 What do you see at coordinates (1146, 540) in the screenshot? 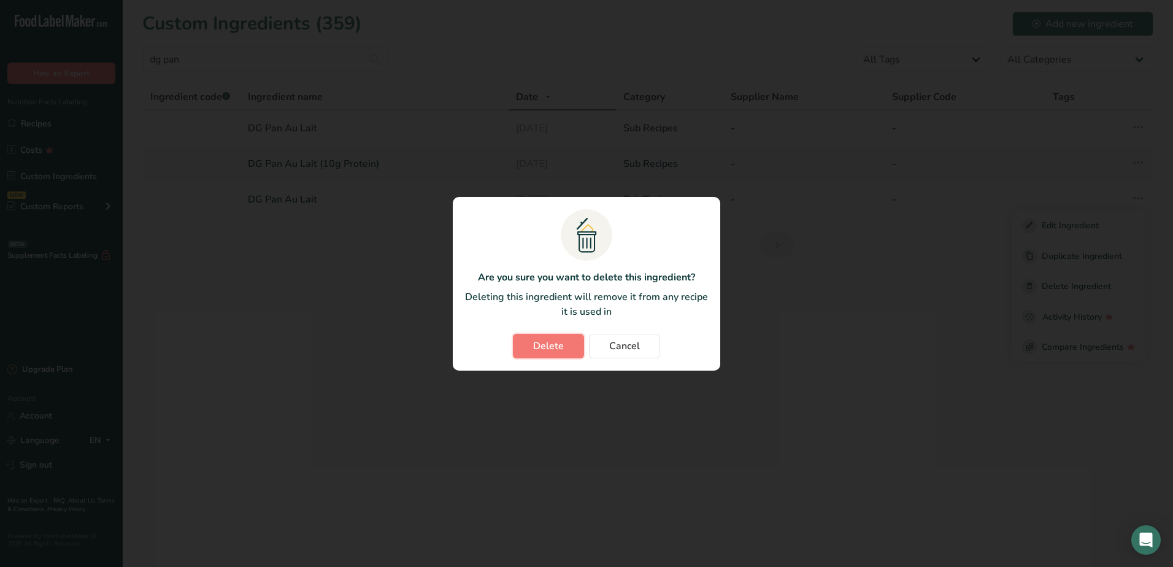
I see `div: Open Intercom Messenger` at bounding box center [1146, 540].